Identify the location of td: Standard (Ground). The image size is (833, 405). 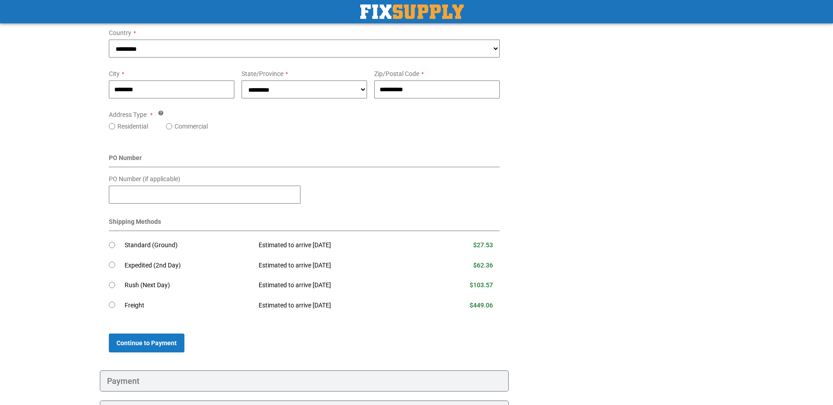
(188, 246).